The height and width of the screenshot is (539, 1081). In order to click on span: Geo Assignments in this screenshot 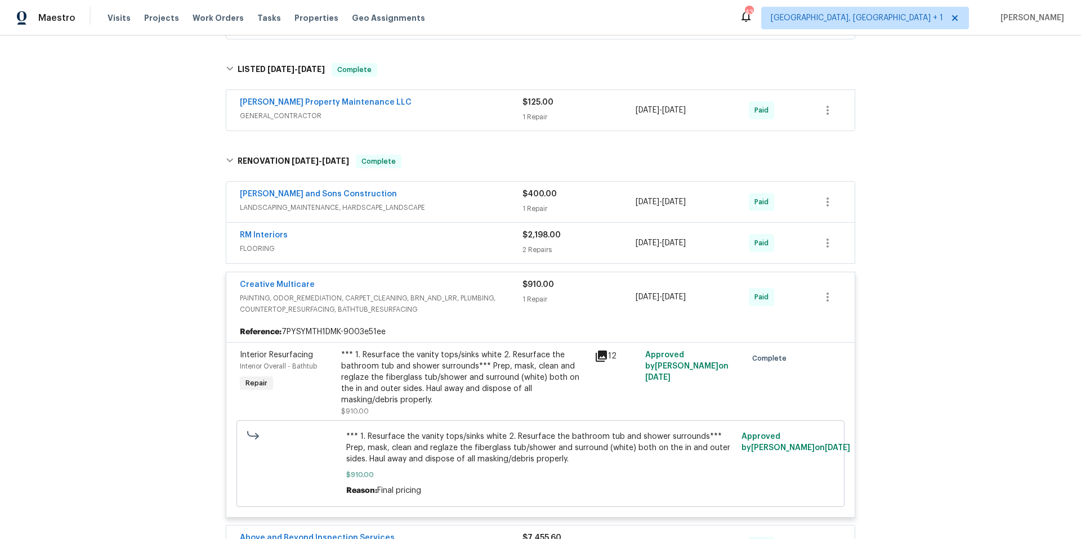, I will do `click(389, 18)`.